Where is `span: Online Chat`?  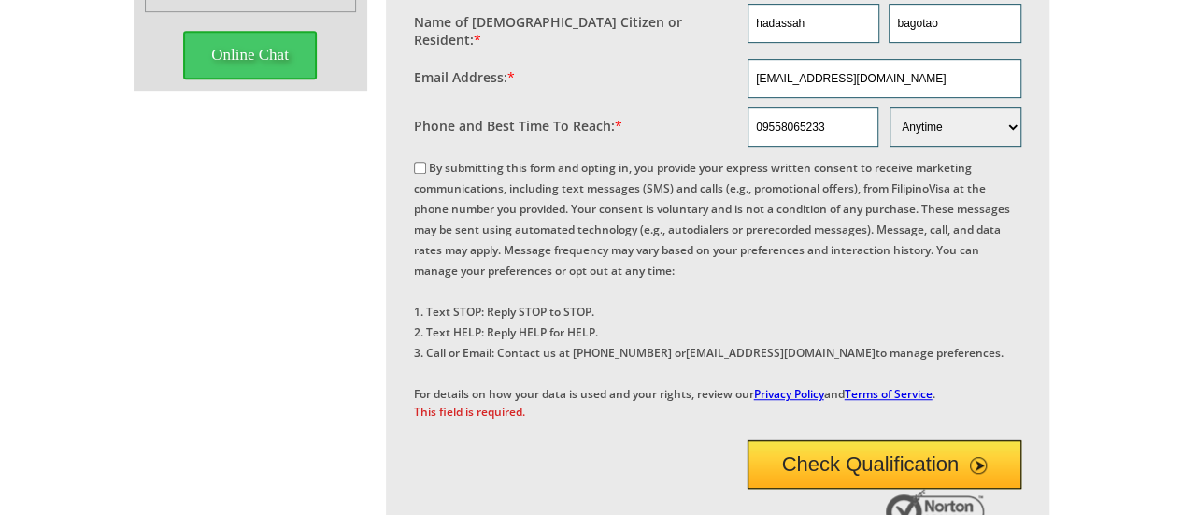
span: Online Chat is located at coordinates (250, 55).